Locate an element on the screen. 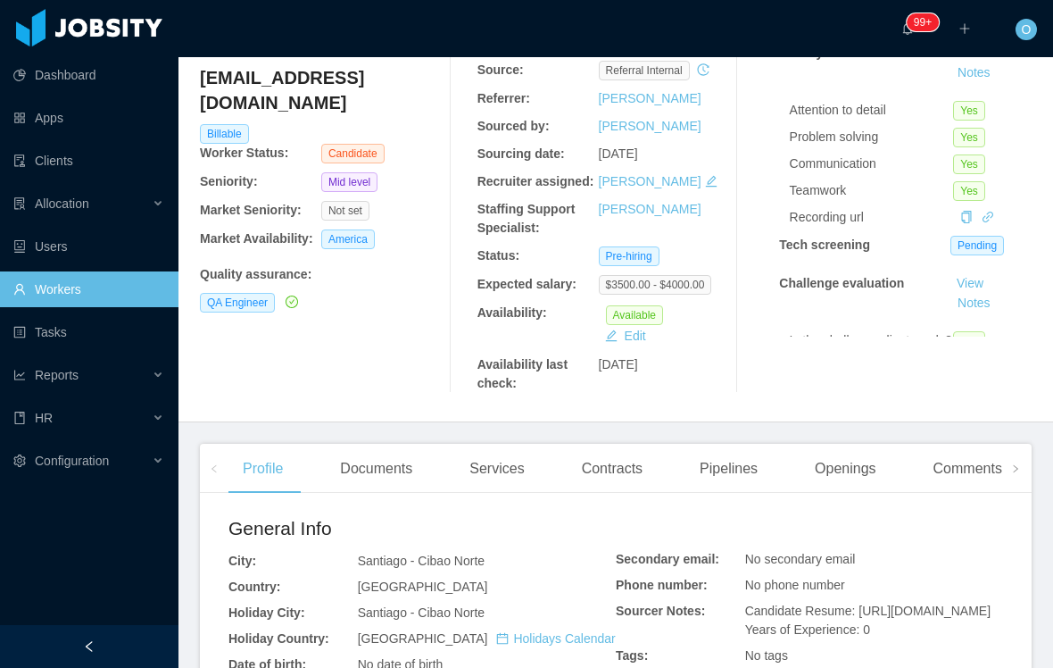  b: Holiday Country: is located at coordinates (279, 638).